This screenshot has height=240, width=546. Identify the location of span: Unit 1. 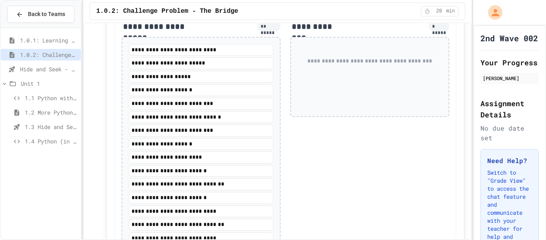
(49, 83).